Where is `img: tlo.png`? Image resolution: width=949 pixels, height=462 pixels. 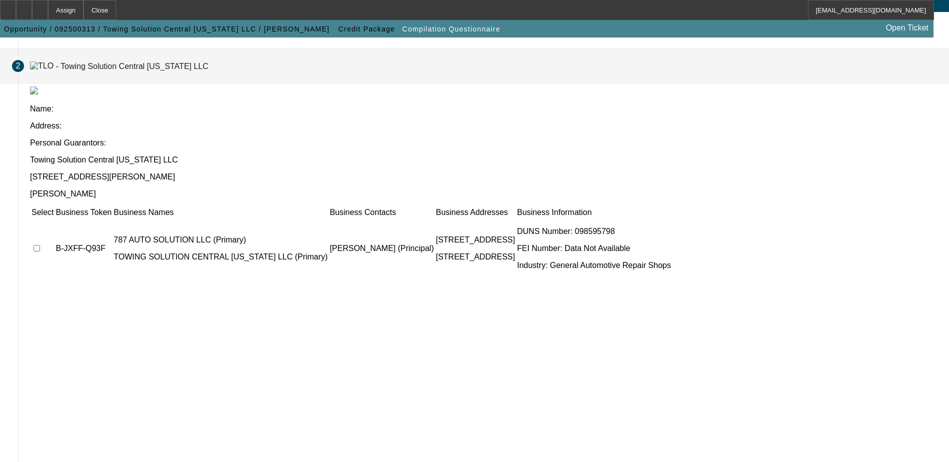
img: tlo.png is located at coordinates (34, 91).